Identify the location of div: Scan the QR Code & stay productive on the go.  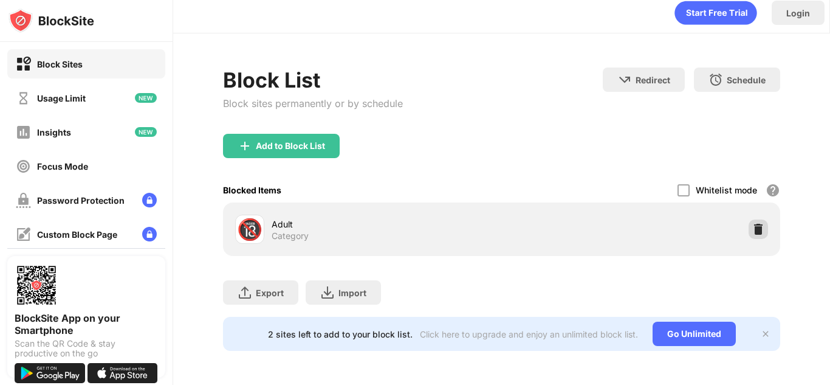
(86, 348).